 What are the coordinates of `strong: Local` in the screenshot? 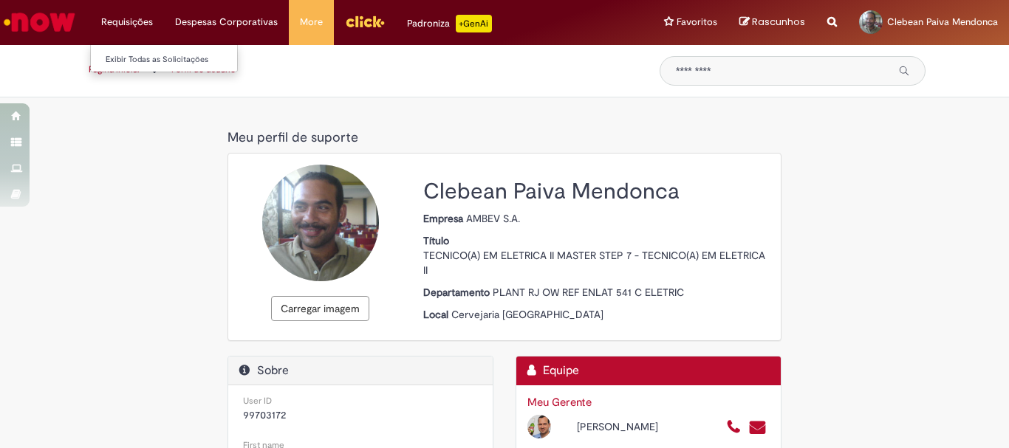 It's located at (437, 315).